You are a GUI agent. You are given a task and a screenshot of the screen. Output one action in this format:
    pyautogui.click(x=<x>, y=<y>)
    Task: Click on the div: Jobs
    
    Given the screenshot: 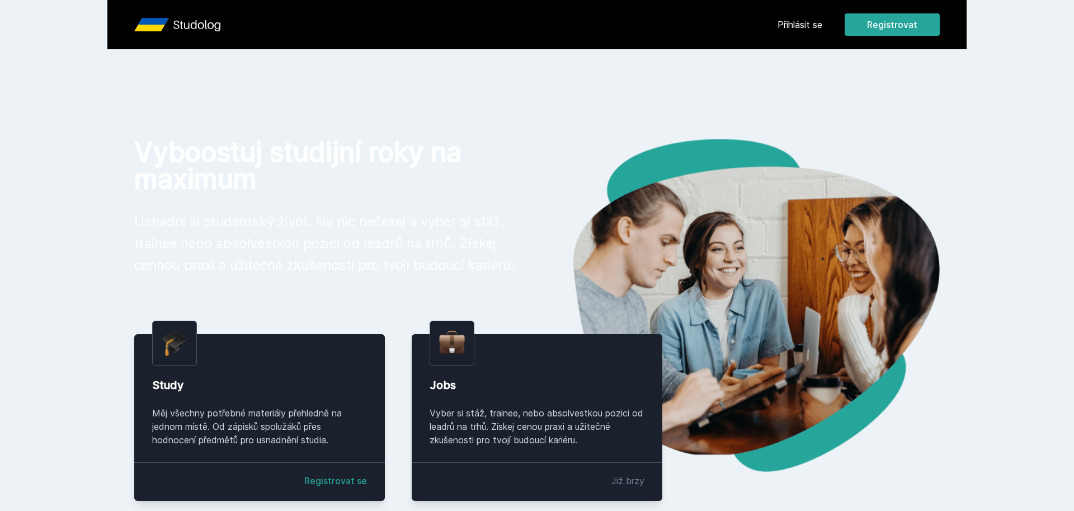 What is the action you would take?
    pyautogui.click(x=537, y=385)
    